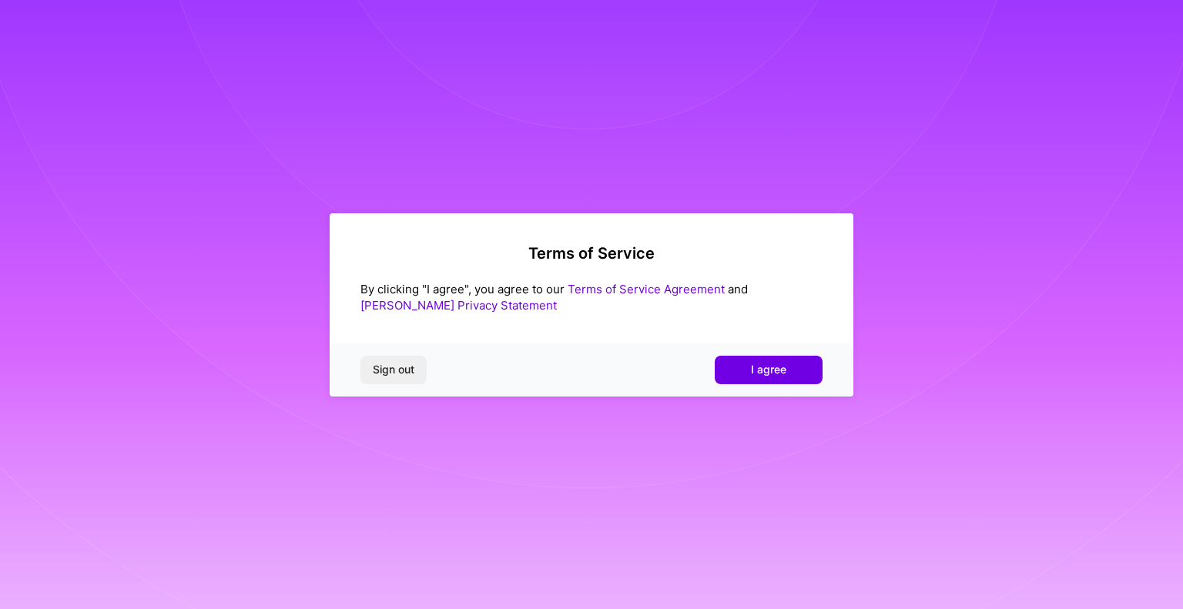  Describe the element at coordinates (769, 370) in the screenshot. I see `span: I agree` at that location.